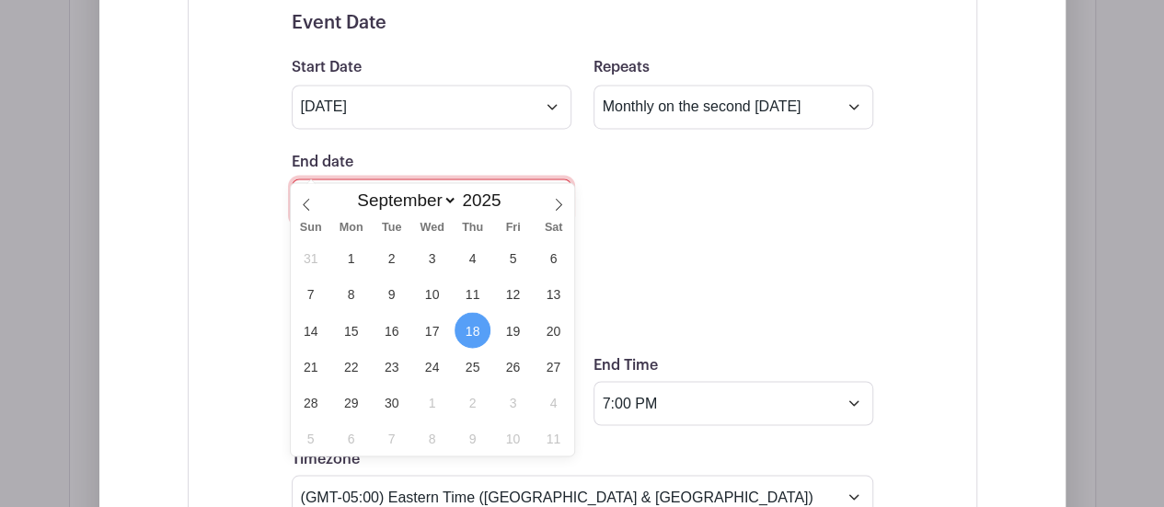  I want to click on span: September 30, 2025, so click(391, 401).